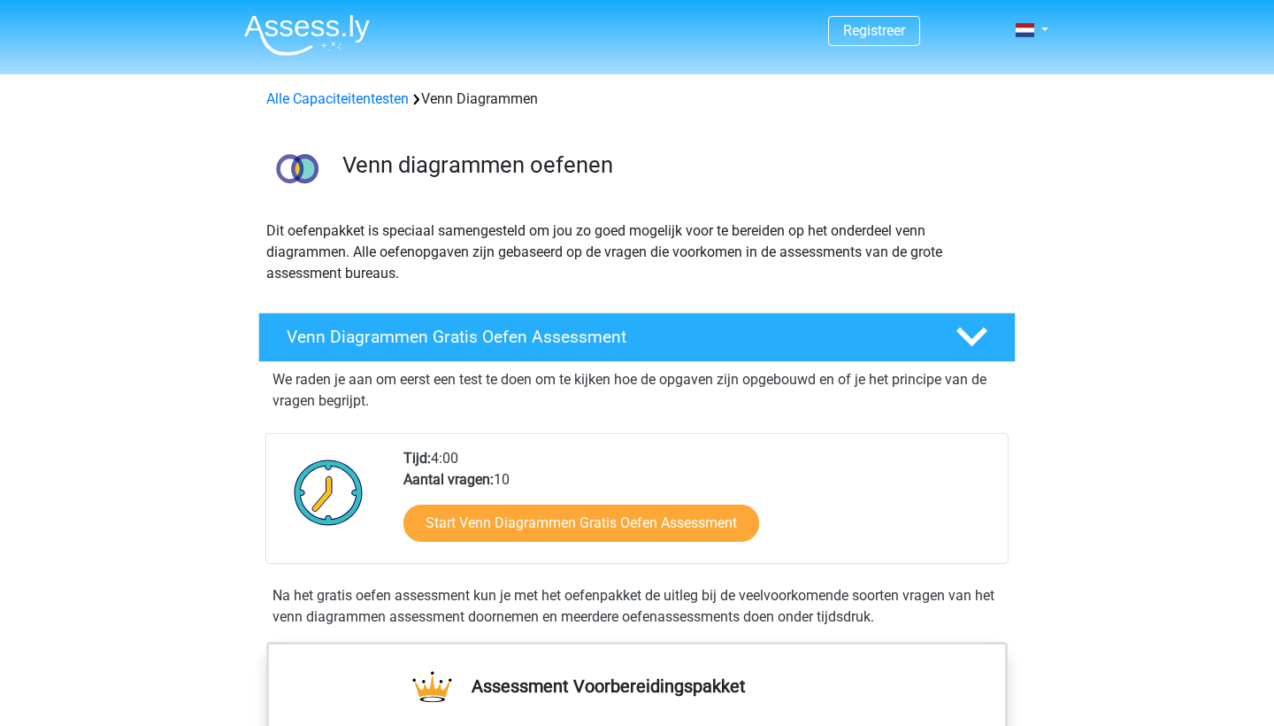  What do you see at coordinates (307, 35) in the screenshot?
I see `img: Assessly` at bounding box center [307, 35].